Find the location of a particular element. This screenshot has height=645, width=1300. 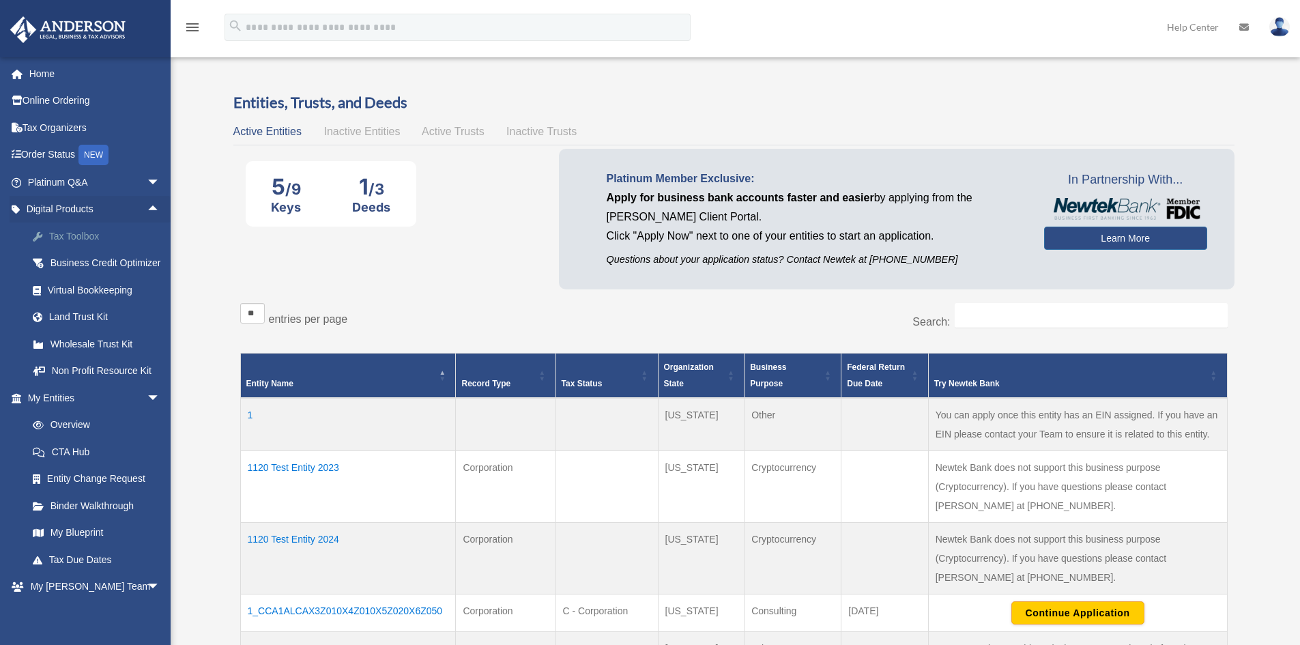

td: C - Corporation is located at coordinates (607, 613).